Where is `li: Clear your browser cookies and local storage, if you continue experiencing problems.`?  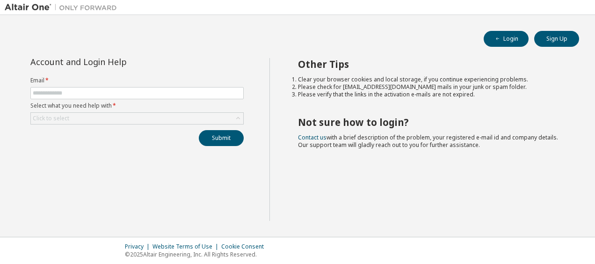
li: Clear your browser cookies and local storage, if you continue experiencing problems. is located at coordinates (430, 80).